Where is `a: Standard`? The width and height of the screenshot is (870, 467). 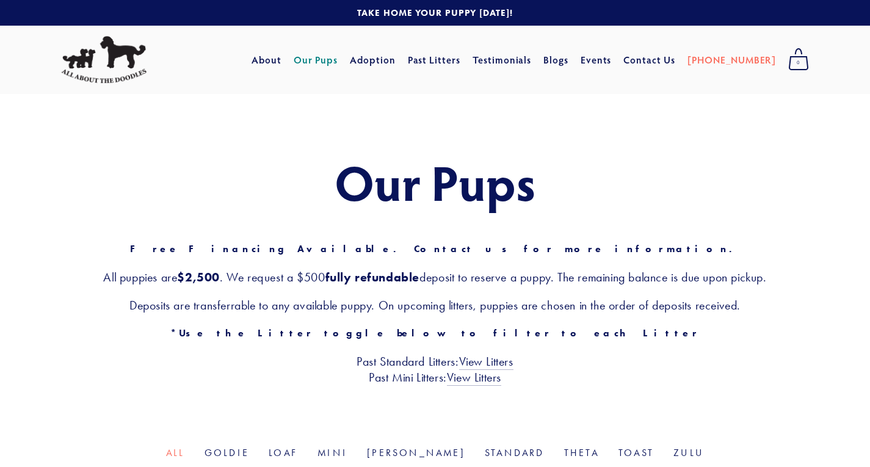 a: Standard is located at coordinates (515, 452).